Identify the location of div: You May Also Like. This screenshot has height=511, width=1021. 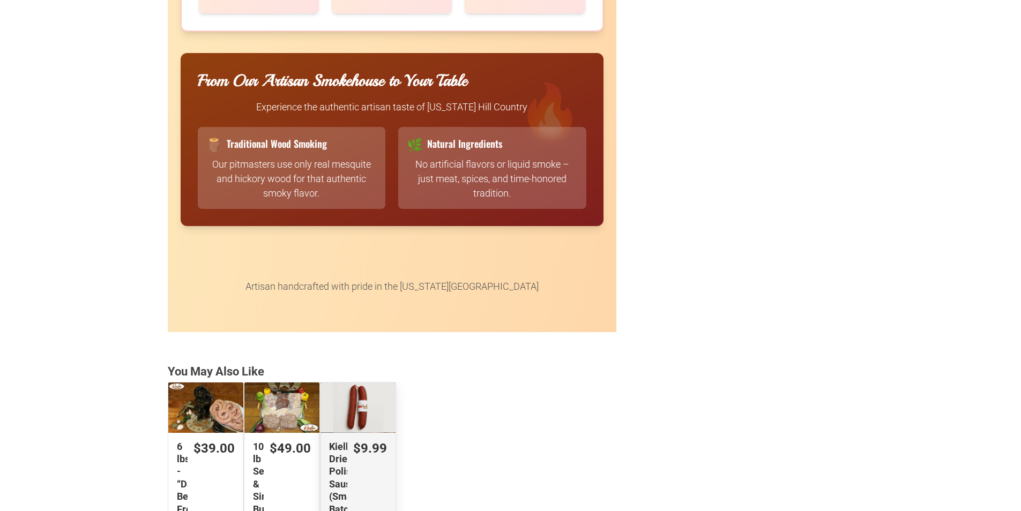
(511, 372).